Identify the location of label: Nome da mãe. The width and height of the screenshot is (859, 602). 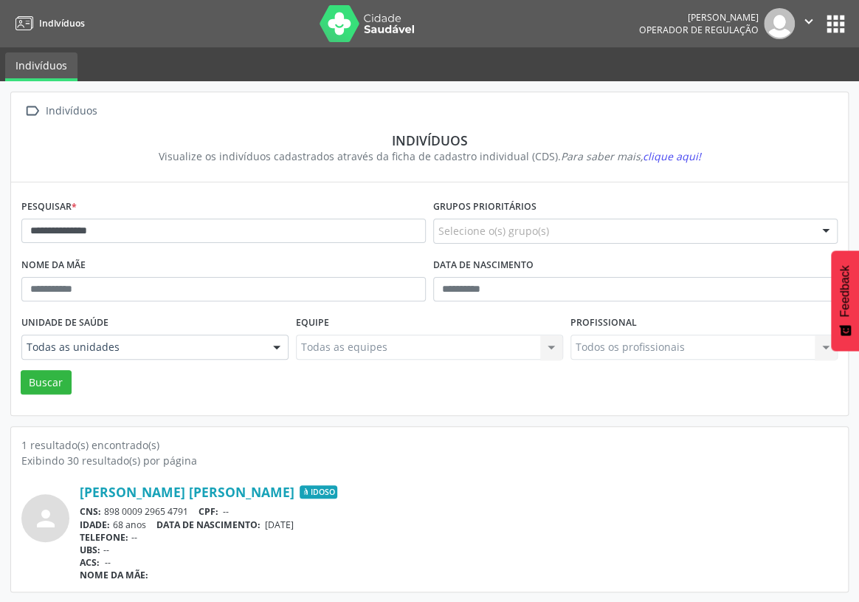
(53, 265).